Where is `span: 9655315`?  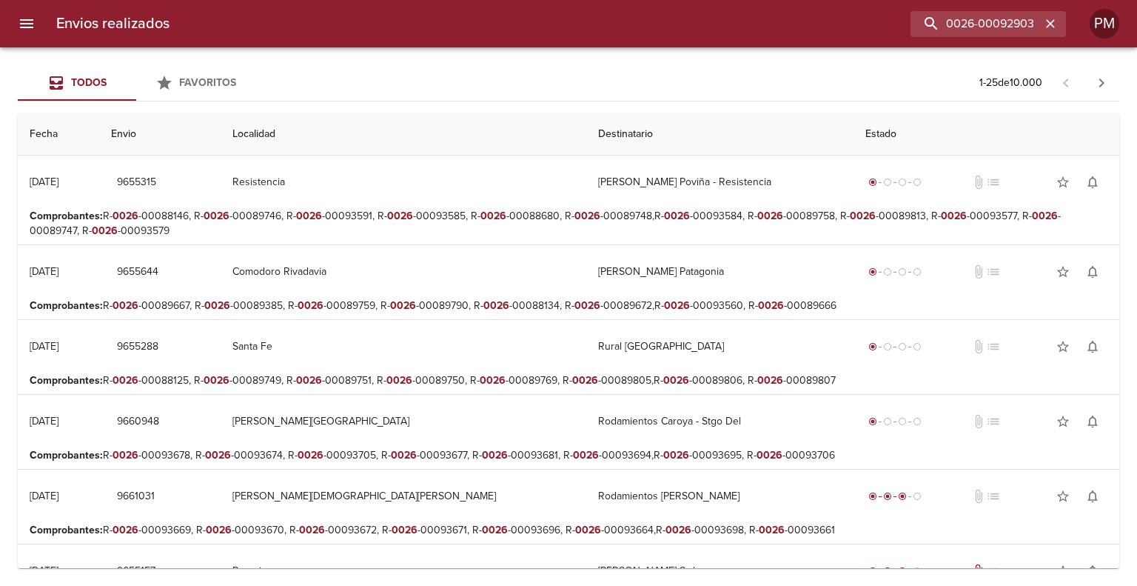 span: 9655315 is located at coordinates (136, 182).